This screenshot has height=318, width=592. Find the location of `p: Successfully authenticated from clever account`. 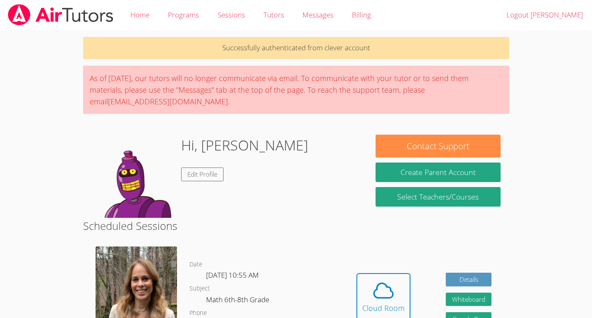

p: Successfully authenticated from clever account is located at coordinates (296, 48).